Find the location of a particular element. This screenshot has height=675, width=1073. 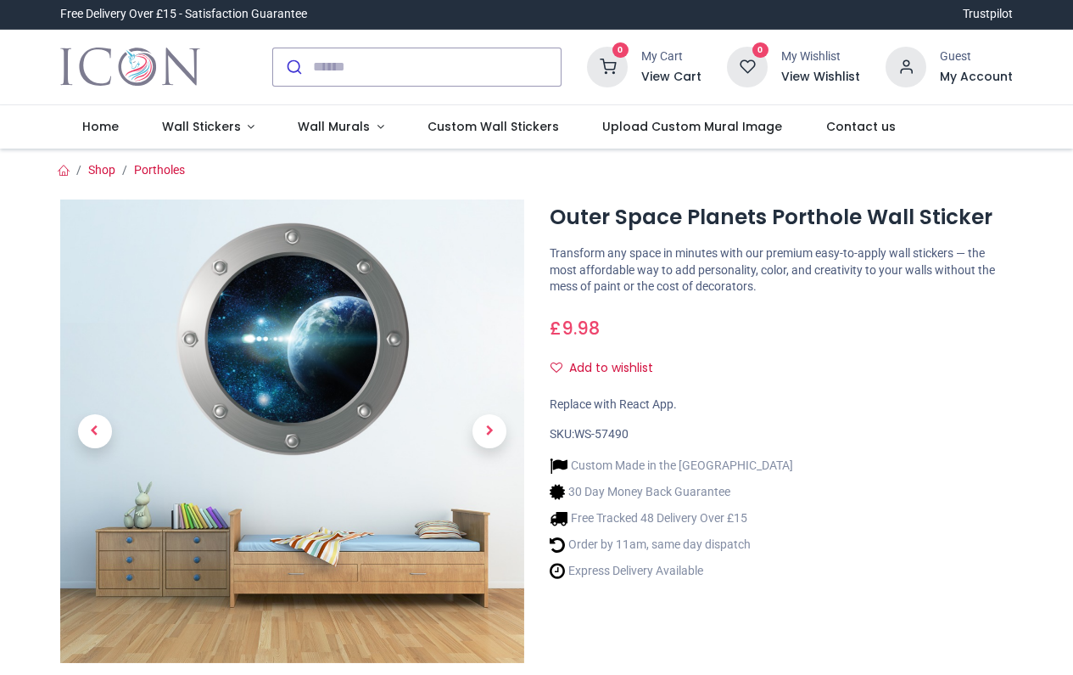

button: Add to wishlistAdd to wishlist is located at coordinates (608, 368).